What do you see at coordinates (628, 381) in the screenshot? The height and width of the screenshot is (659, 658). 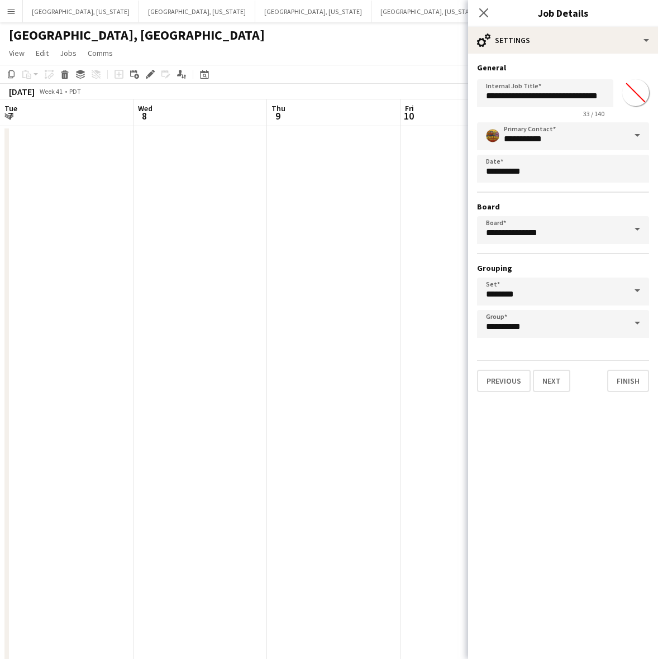 I see `button: Finish` at bounding box center [628, 381].